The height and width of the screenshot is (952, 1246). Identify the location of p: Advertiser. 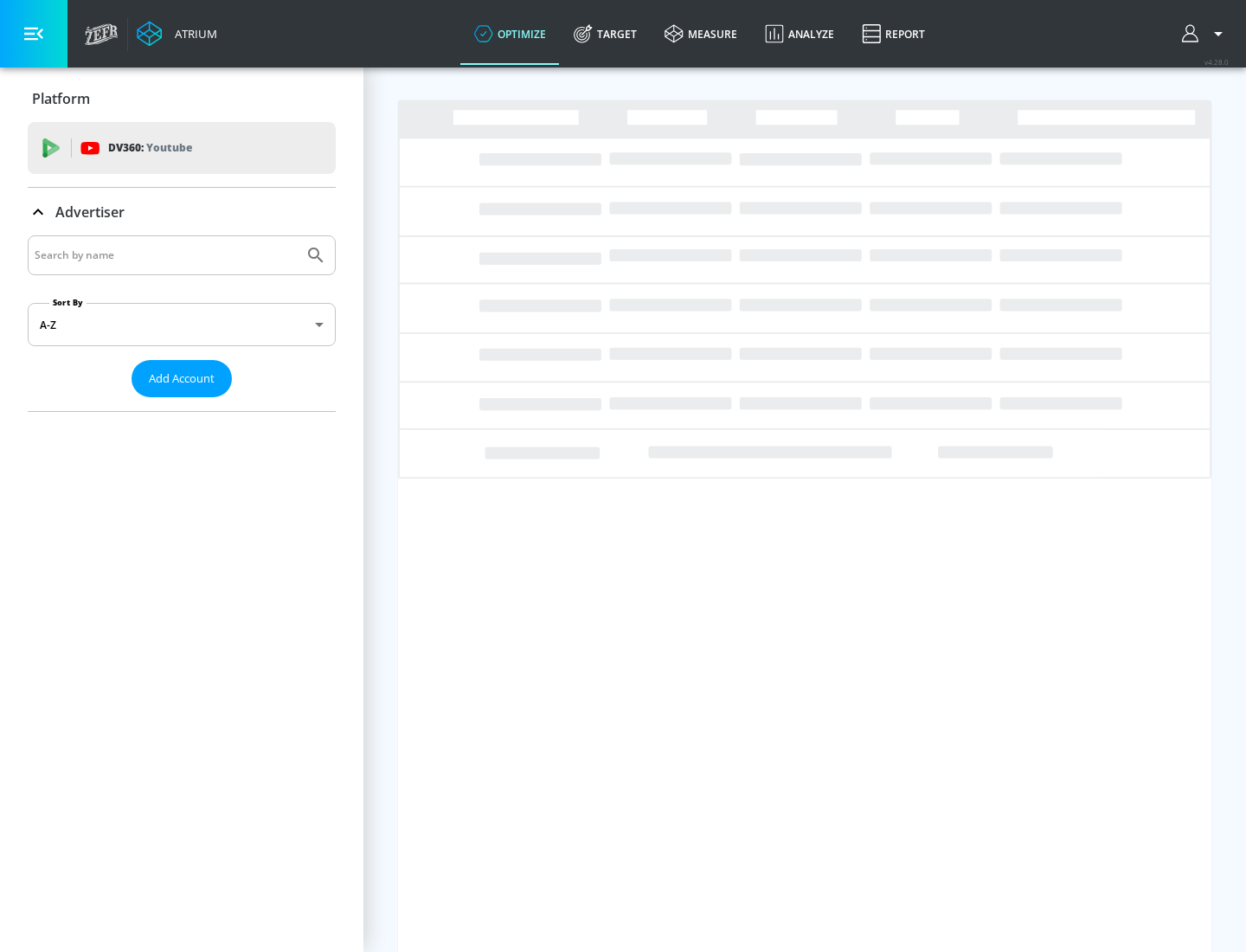
(90, 212).